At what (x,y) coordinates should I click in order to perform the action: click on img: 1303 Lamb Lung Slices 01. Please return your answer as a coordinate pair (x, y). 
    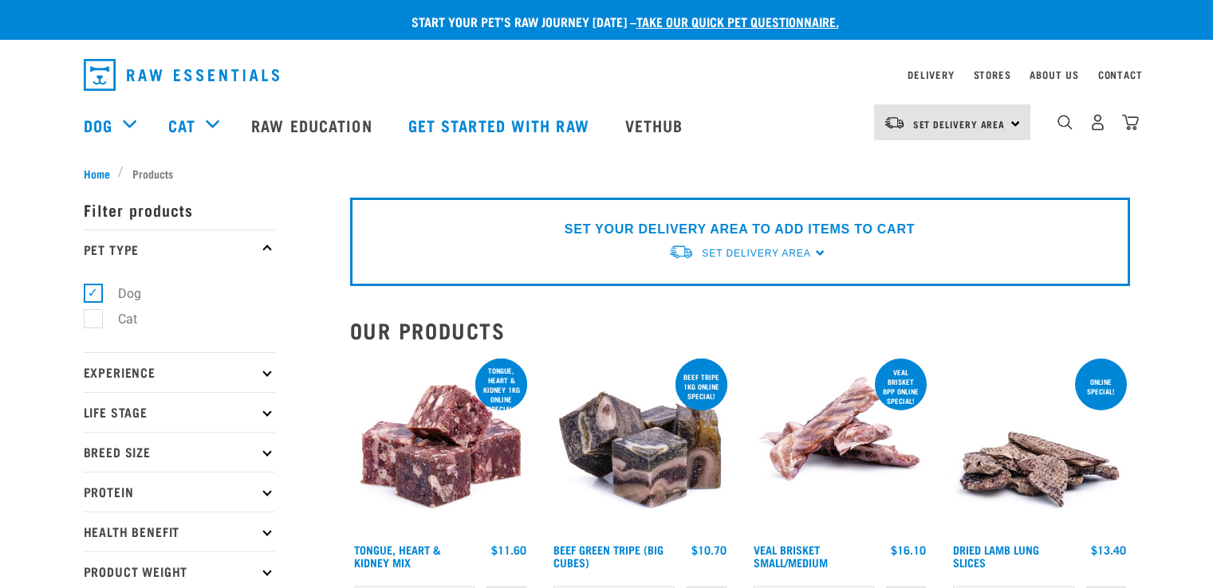
    Looking at the image, I should click on (1039, 446).